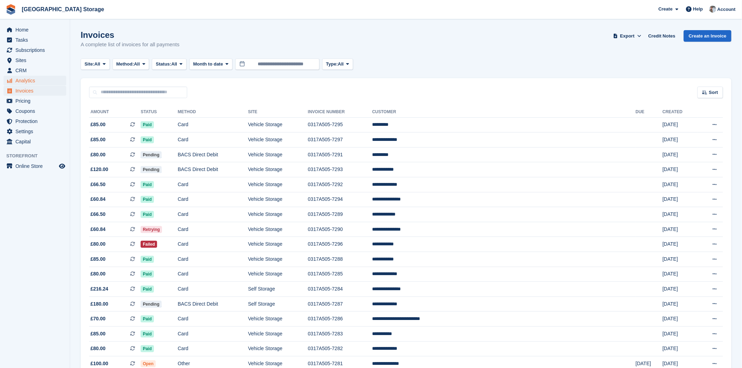  I want to click on span: £70.00, so click(98, 319).